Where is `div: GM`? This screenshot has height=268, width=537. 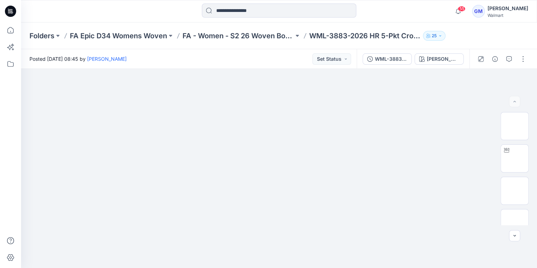
div: GM is located at coordinates (478, 11).